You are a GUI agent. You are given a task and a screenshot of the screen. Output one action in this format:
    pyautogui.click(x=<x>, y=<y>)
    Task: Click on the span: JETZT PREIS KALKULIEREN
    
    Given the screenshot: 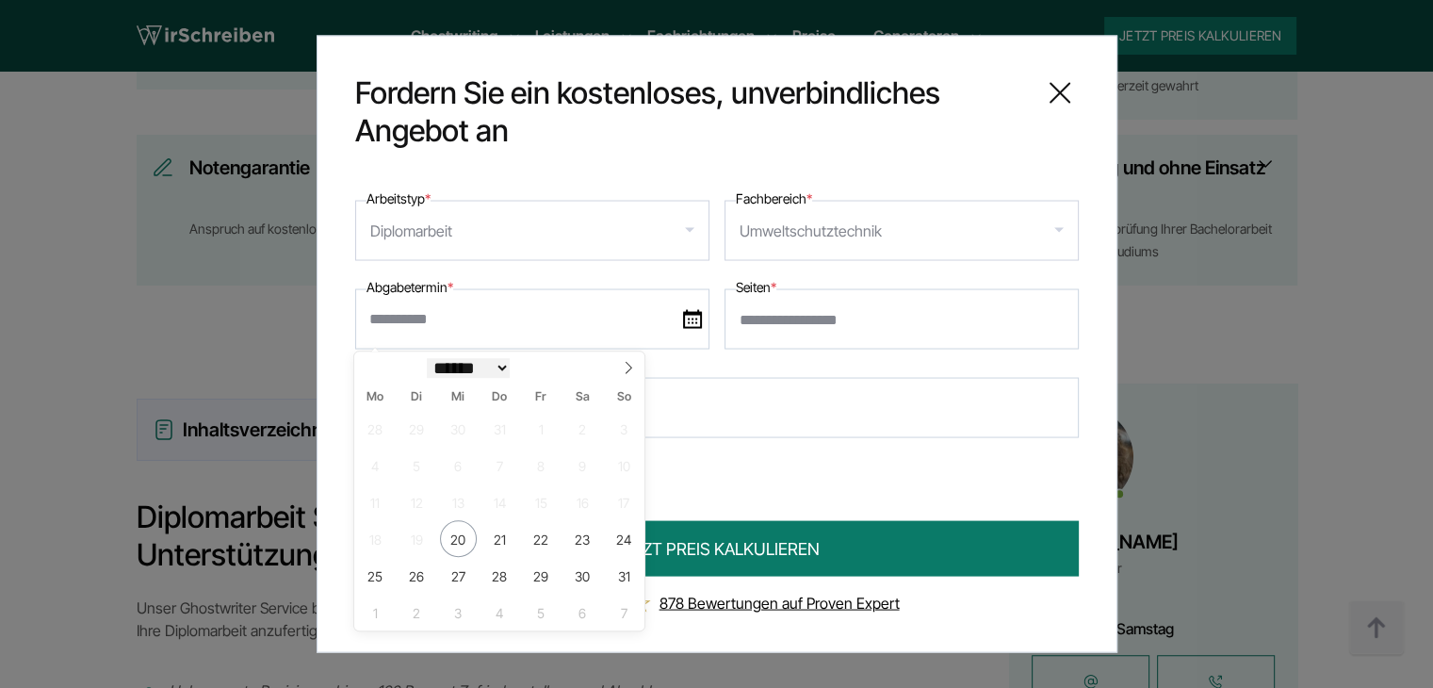 What is the action you would take?
    pyautogui.click(x=717, y=548)
    